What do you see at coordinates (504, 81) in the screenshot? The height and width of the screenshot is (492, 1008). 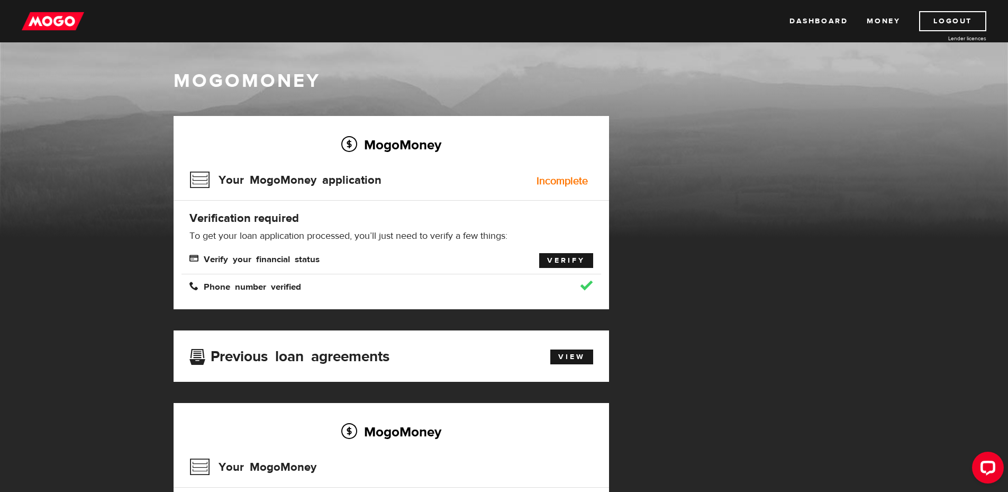 I see `h1: MogoMoney` at bounding box center [504, 81].